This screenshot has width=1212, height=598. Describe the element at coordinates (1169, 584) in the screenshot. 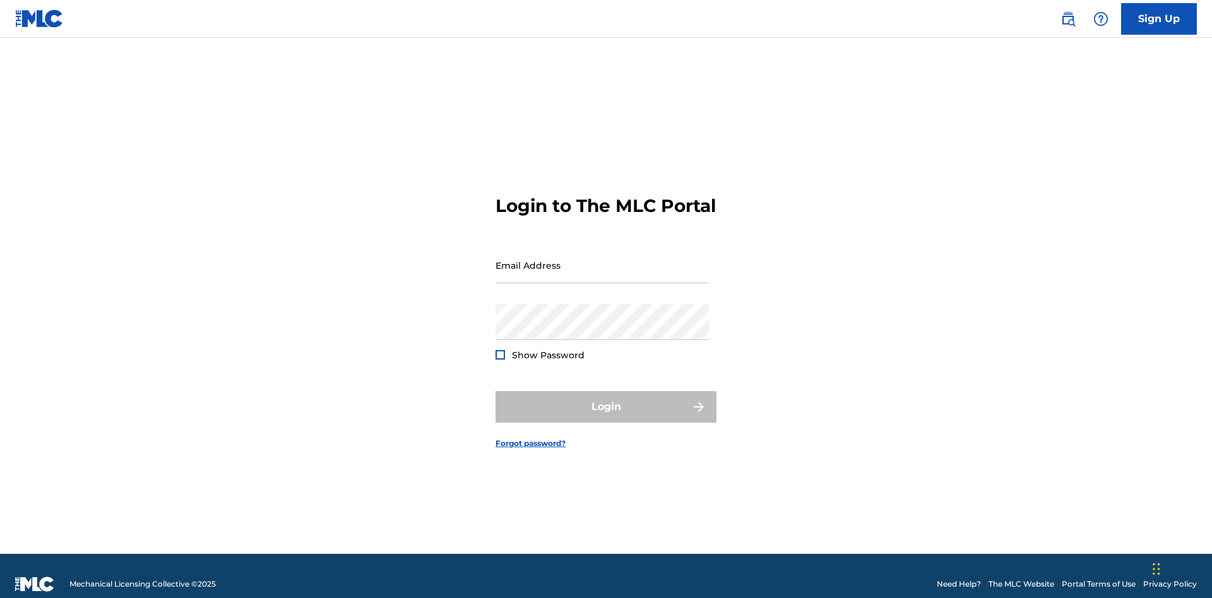

I see `a: Privacy Policy` at that location.